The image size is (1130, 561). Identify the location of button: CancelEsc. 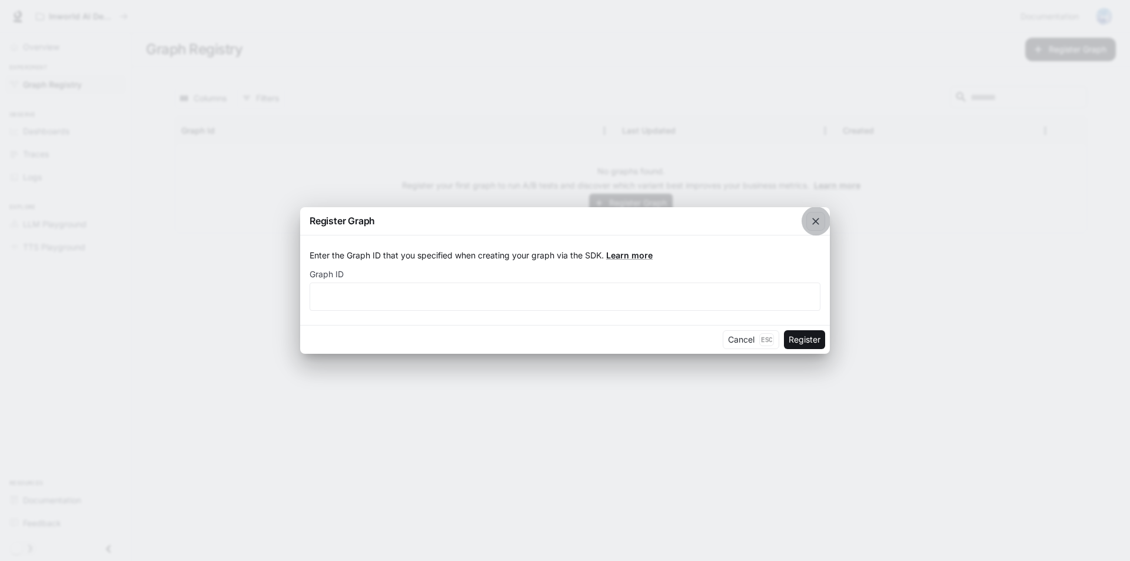
(751, 339).